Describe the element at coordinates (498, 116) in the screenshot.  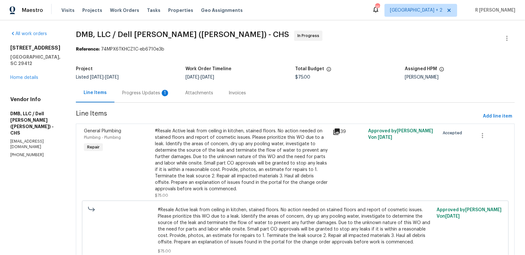
I see `span: Add line item` at that location.